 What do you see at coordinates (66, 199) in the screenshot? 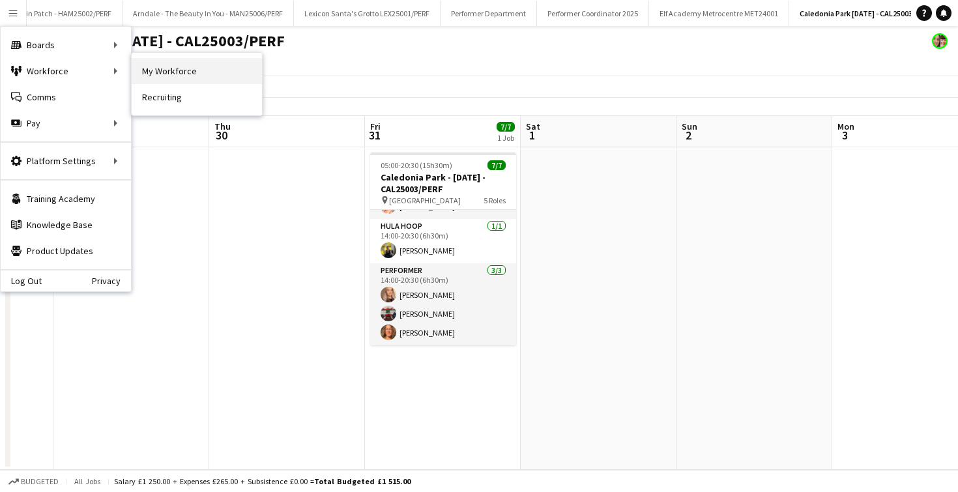
I see `a: Training Academy` at bounding box center [66, 199].